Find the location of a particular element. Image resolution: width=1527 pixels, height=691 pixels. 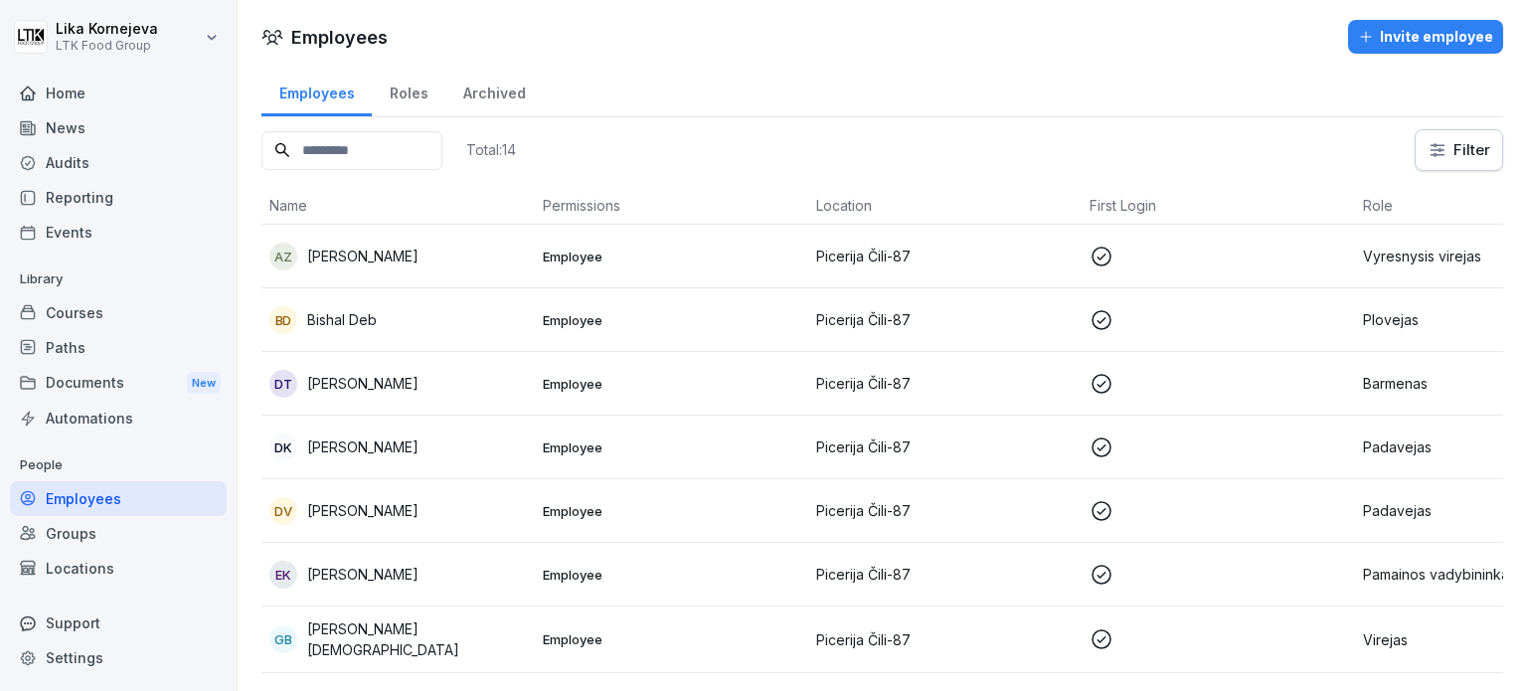

p: LTK Food Group is located at coordinates (106, 46).